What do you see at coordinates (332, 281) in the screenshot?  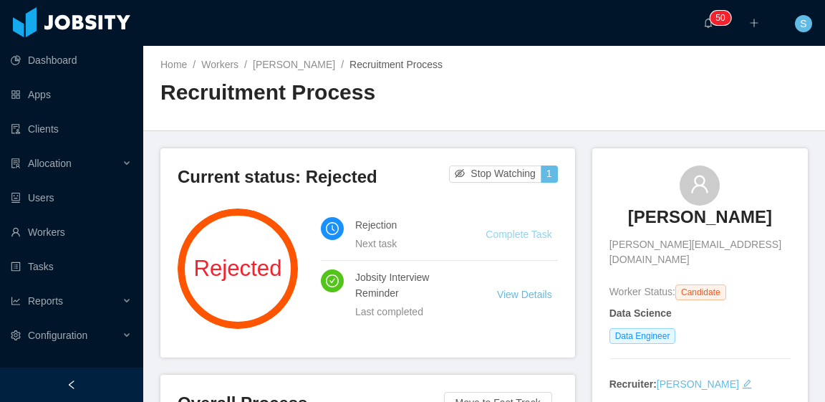 I see `i: icon: check-circle` at bounding box center [332, 281].